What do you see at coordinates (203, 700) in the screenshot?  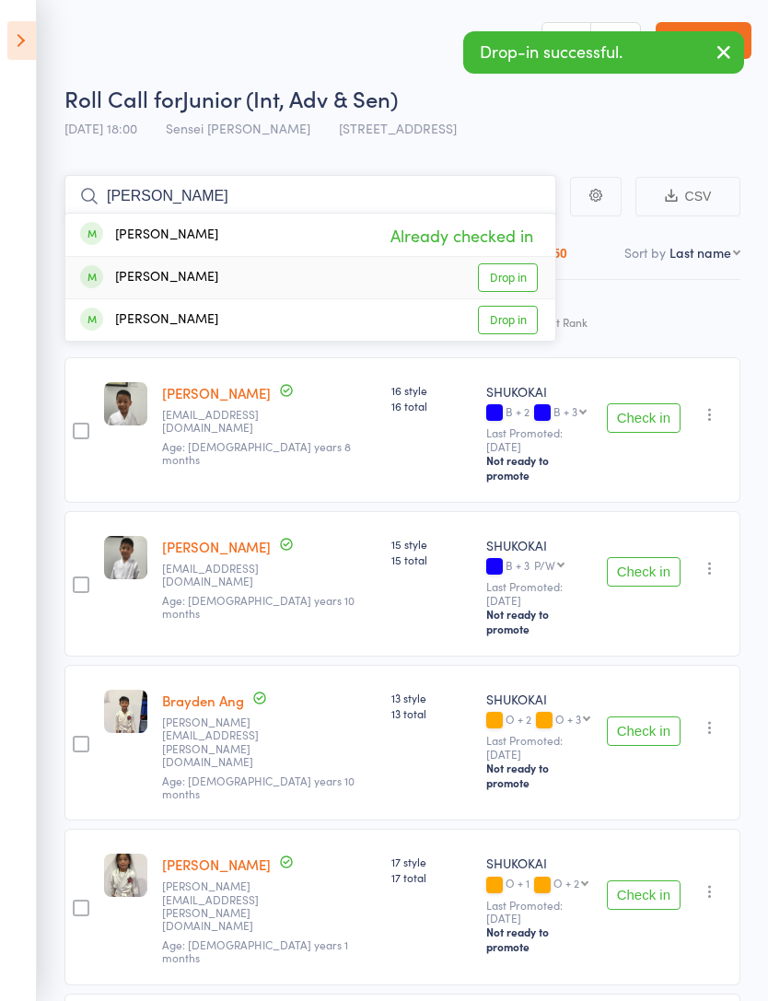 I see `a: Brayden Ang` at bounding box center [203, 700].